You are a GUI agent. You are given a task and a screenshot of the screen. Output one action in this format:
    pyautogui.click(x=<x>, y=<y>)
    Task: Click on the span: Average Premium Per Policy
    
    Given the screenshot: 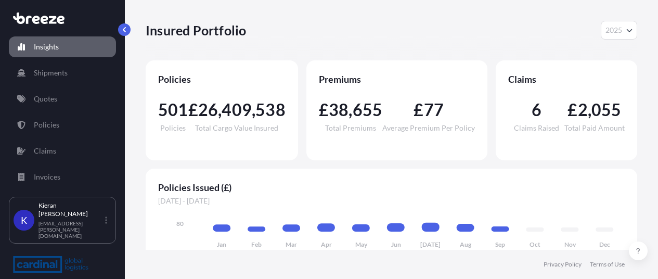 What is the action you would take?
    pyautogui.click(x=428, y=128)
    